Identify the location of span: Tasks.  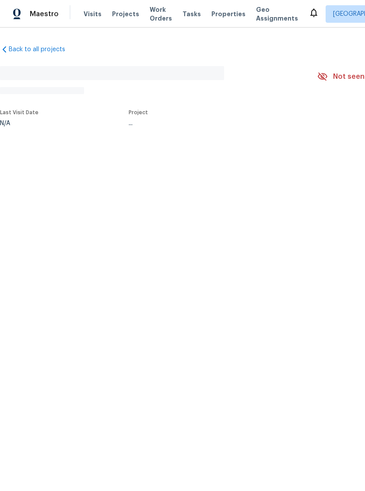
(192, 14).